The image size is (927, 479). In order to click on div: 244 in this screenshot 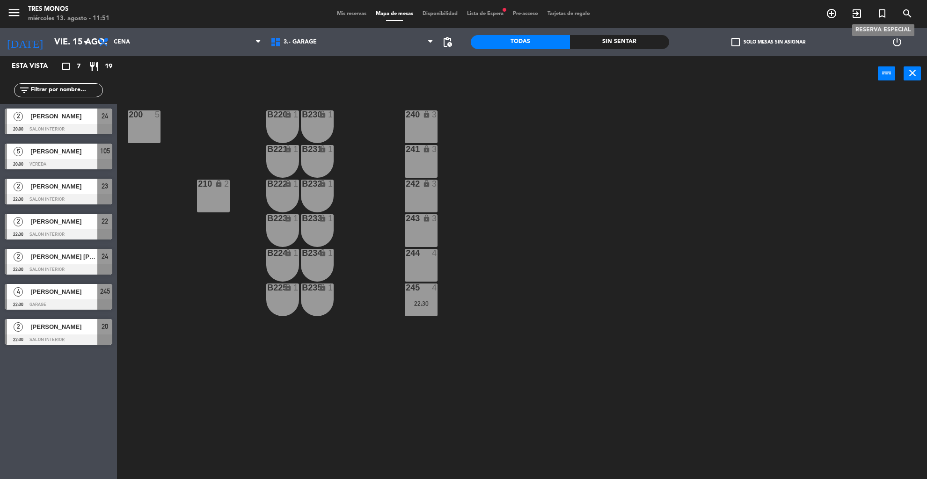, I will do `click(406, 253)`.